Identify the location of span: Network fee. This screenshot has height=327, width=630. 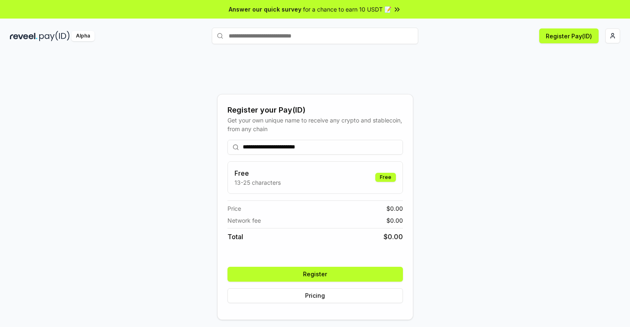
(244, 220).